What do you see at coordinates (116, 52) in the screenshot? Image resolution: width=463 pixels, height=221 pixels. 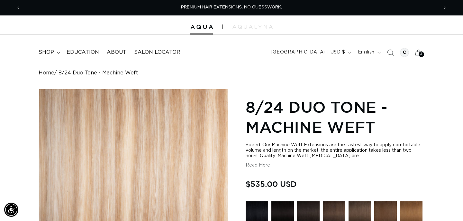 I see `span: About` at bounding box center [116, 52].